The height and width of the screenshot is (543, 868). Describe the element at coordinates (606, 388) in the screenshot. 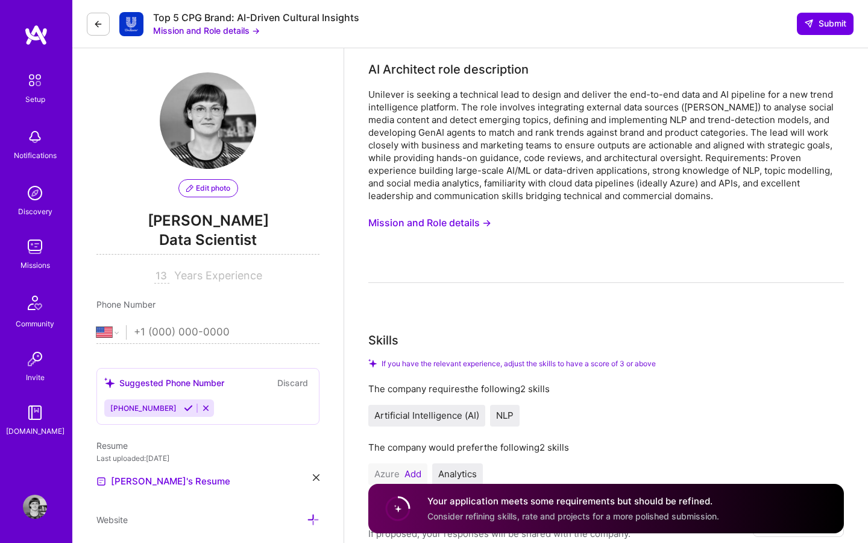

I see `div: The company requires the following 2 skills` at that location.